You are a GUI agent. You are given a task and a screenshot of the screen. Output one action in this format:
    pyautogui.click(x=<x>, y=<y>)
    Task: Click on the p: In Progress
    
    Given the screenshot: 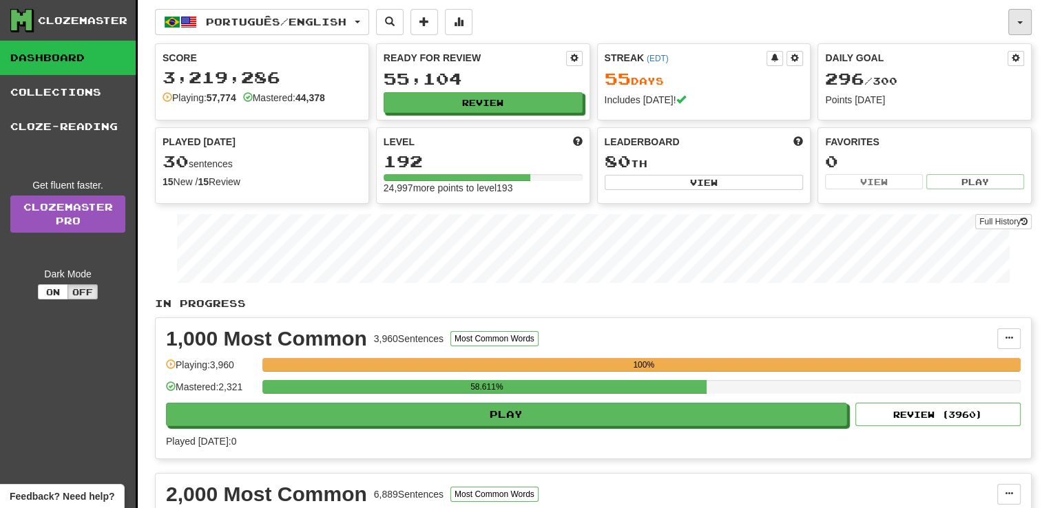 What is the action you would take?
    pyautogui.click(x=593, y=304)
    